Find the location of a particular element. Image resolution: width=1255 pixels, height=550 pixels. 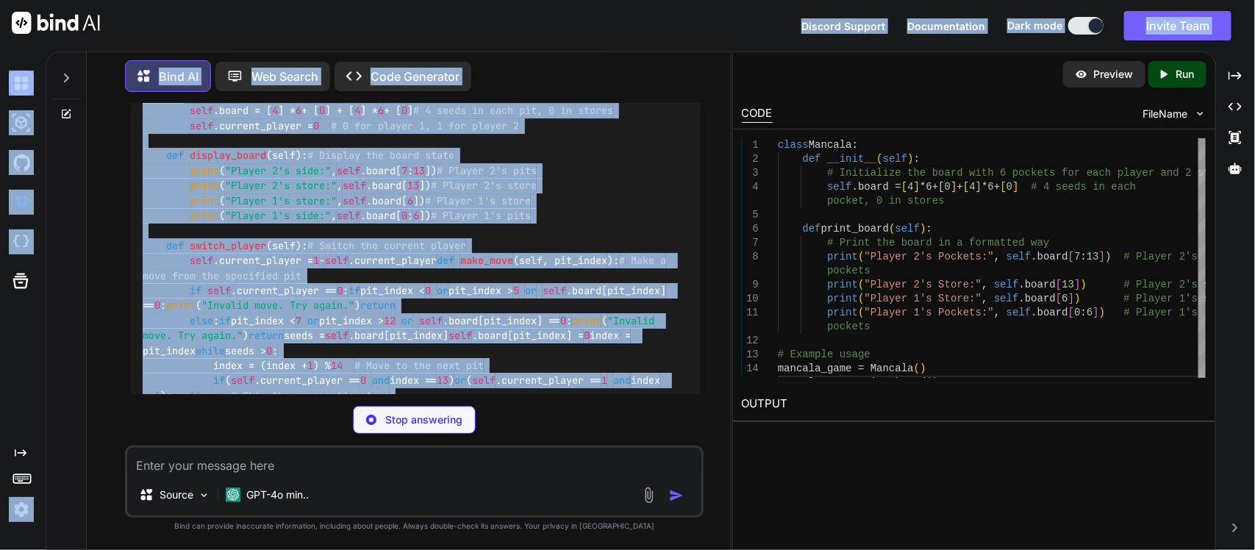

h2: OUTPUT is located at coordinates (974, 404).